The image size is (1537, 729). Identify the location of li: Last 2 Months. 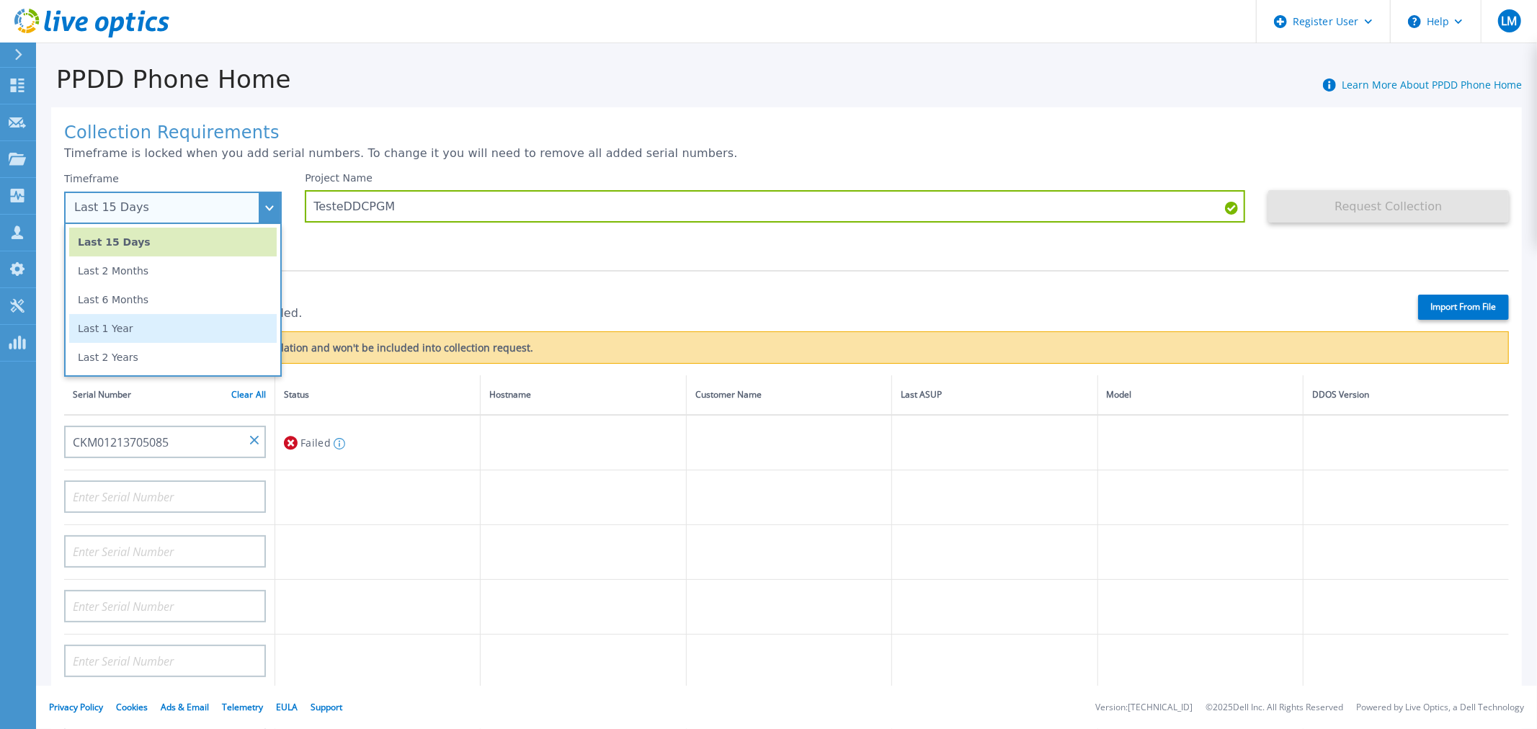
(173, 271).